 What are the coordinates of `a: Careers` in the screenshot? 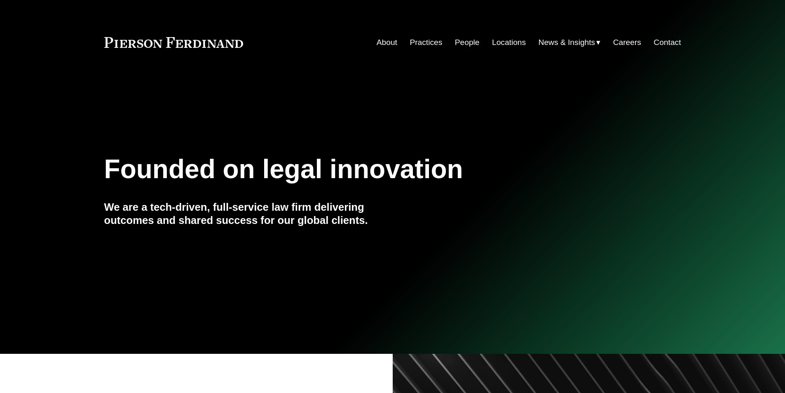 It's located at (627, 42).